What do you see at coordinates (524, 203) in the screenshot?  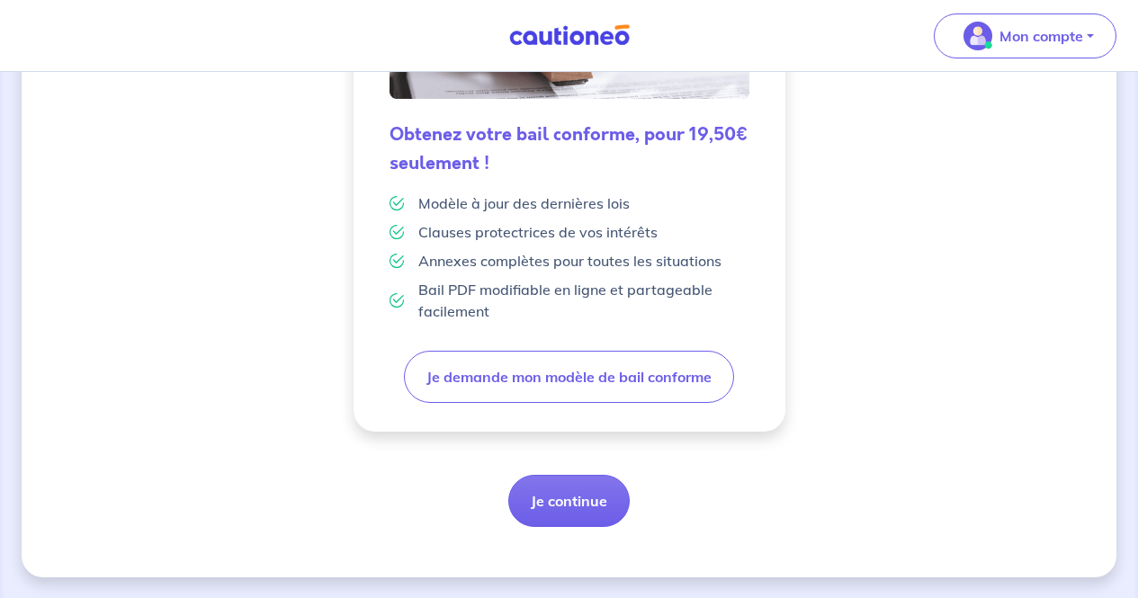 I see `p: Modèle à jour des dernières lois` at bounding box center [524, 203].